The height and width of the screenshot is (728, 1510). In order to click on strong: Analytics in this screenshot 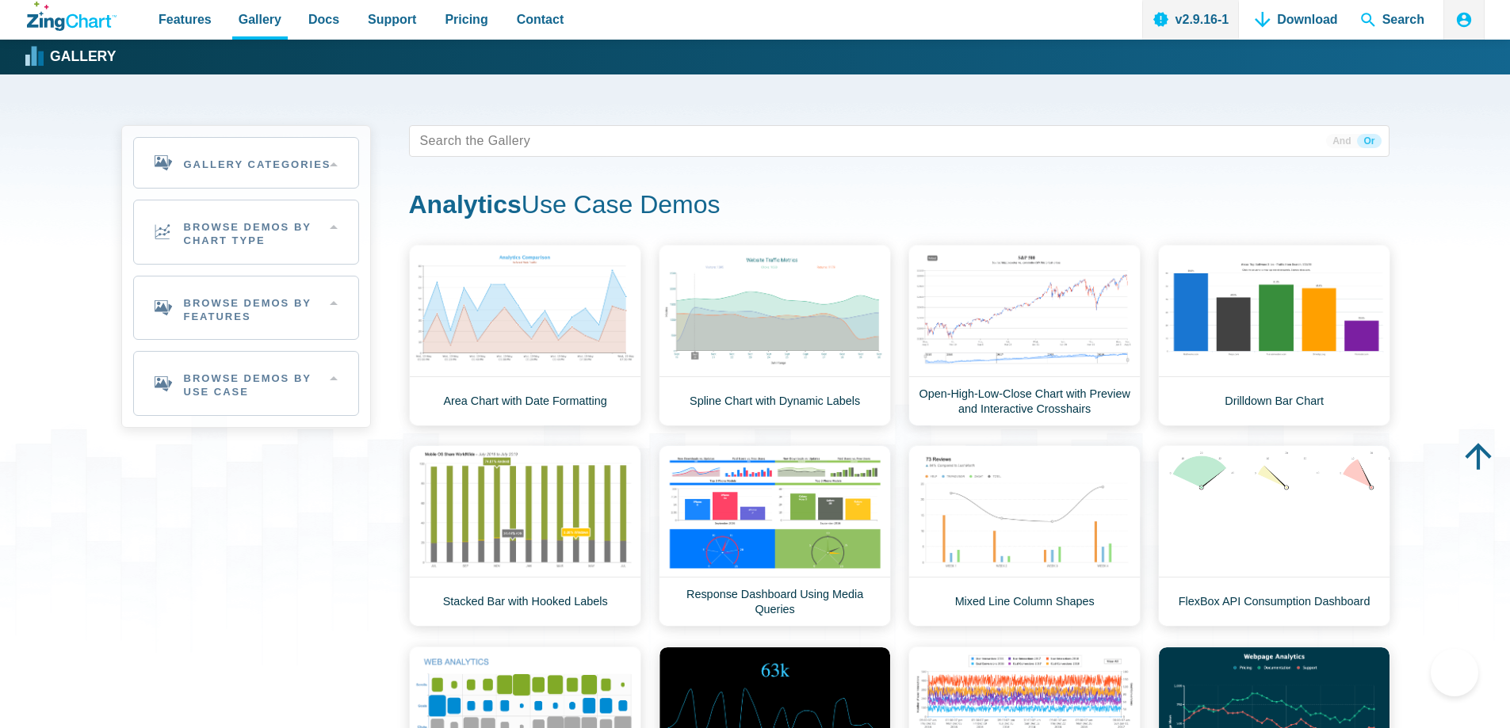, I will do `click(465, 204)`.